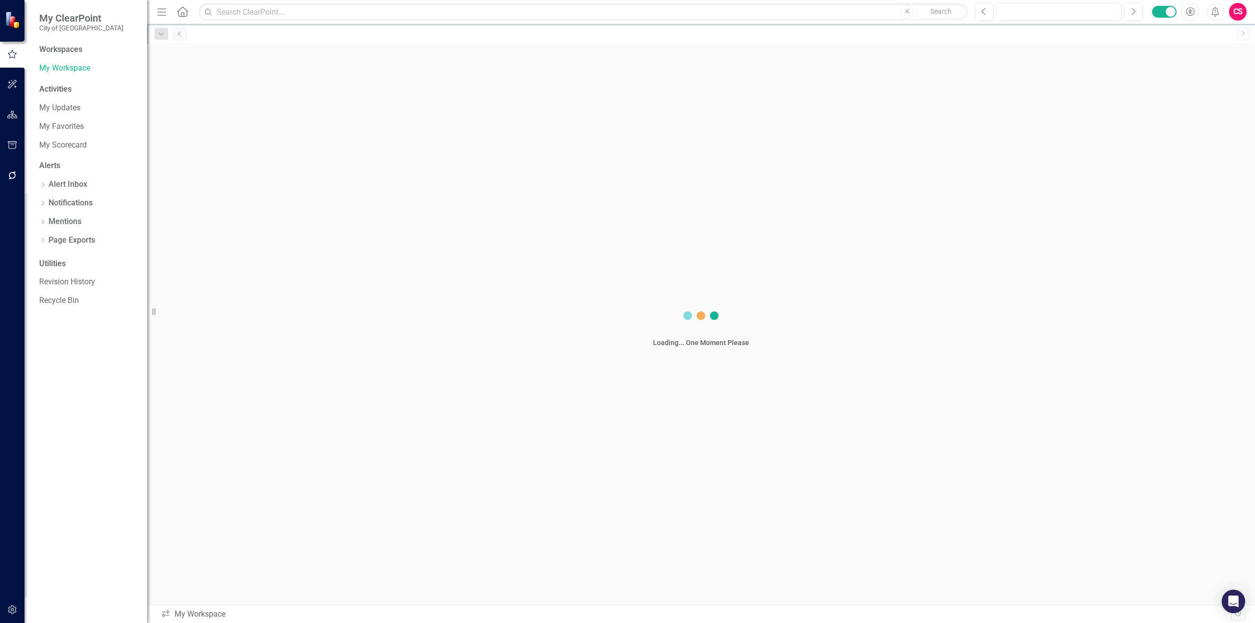 Image resolution: width=1255 pixels, height=623 pixels. I want to click on div: Utilities, so click(88, 264).